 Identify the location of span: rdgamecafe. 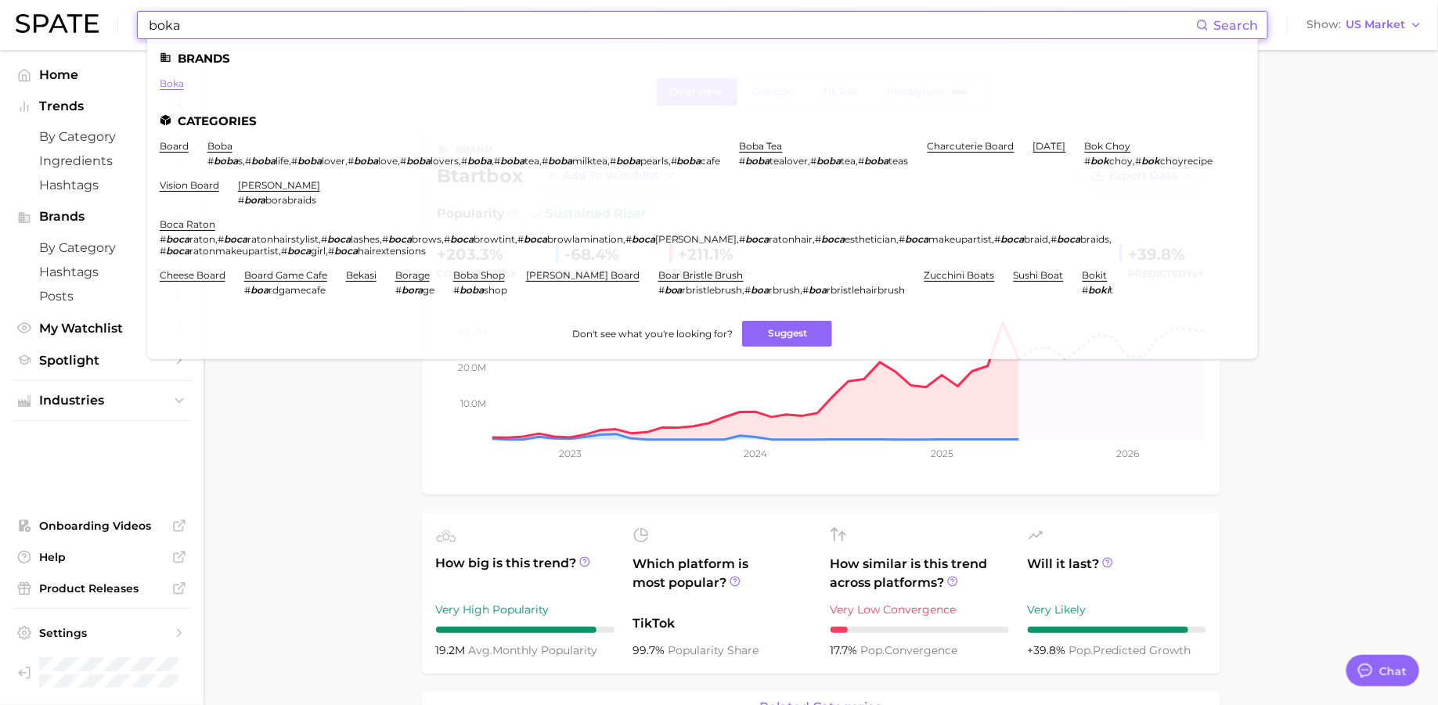
(297, 290).